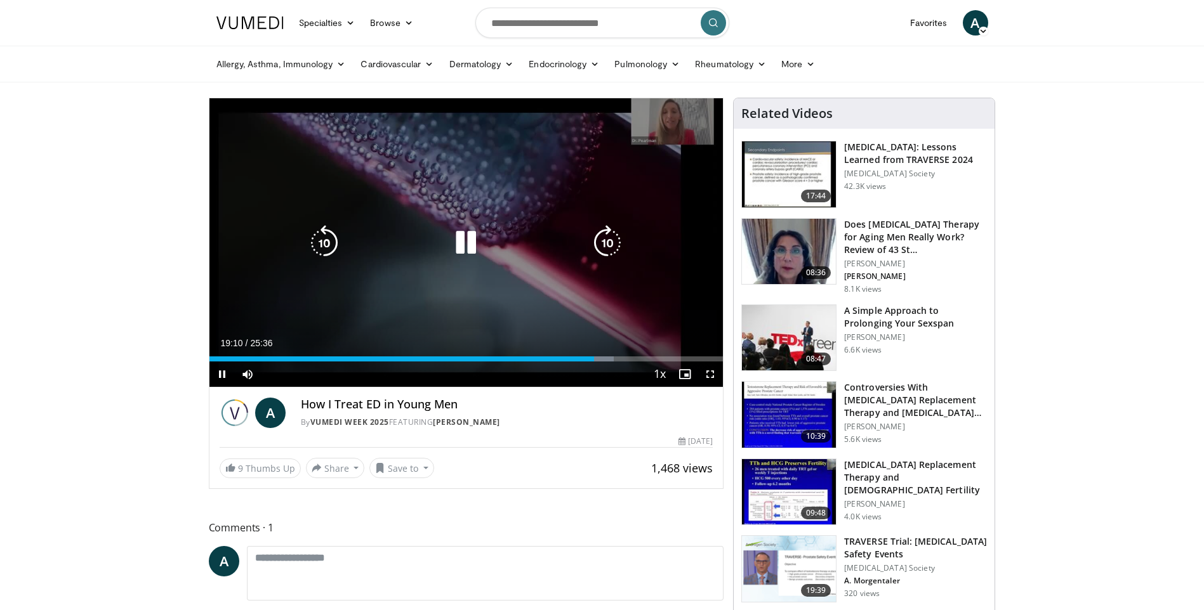  Describe the element at coordinates (862, 350) in the screenshot. I see `p: 6.6K views` at that location.